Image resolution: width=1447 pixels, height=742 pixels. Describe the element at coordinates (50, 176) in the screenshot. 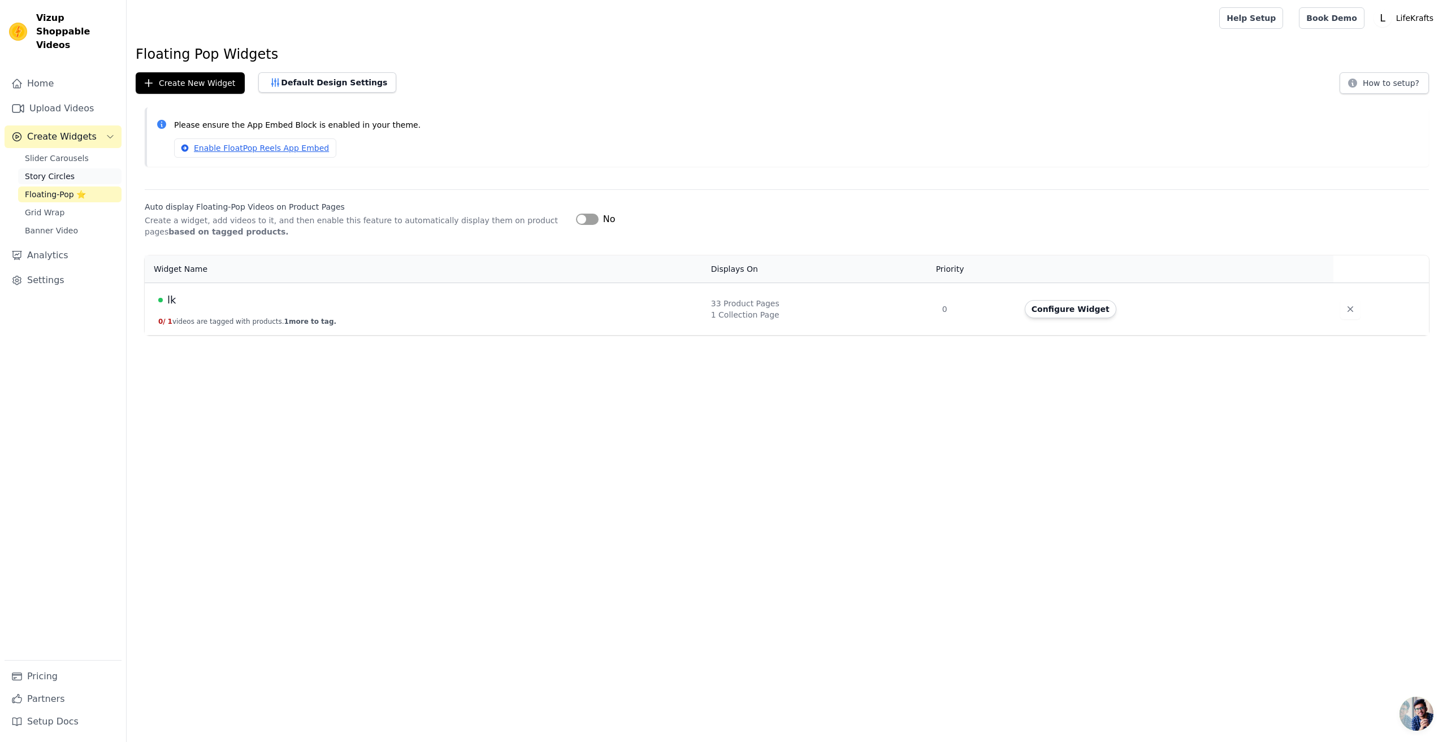

I see `span: Story Circles` at that location.